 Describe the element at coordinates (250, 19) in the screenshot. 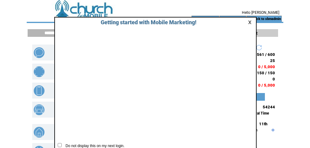

I see `img: backArrow.gif` at that location.